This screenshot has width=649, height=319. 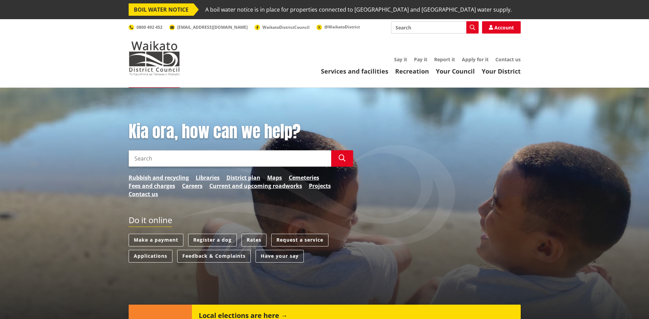 I want to click on a: Maps, so click(x=274, y=177).